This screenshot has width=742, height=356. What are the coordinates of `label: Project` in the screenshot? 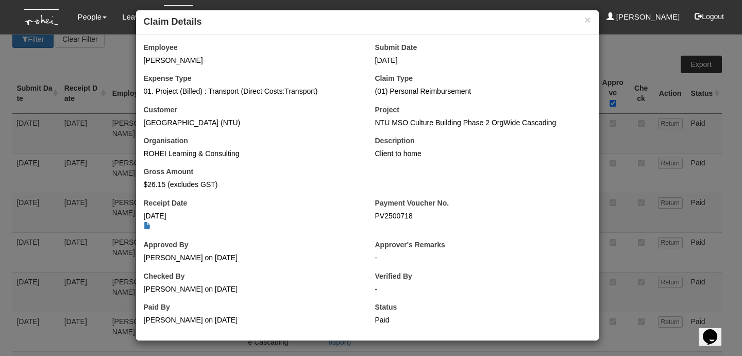 It's located at (387, 110).